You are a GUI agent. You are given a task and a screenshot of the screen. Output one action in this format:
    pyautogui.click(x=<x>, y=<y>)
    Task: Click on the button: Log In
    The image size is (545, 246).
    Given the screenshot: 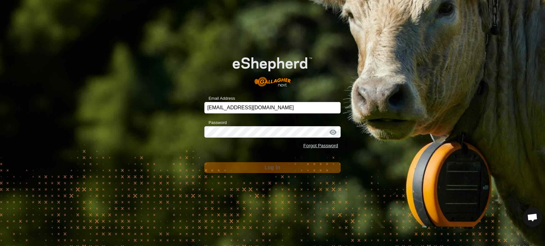 What is the action you would take?
    pyautogui.click(x=272, y=168)
    